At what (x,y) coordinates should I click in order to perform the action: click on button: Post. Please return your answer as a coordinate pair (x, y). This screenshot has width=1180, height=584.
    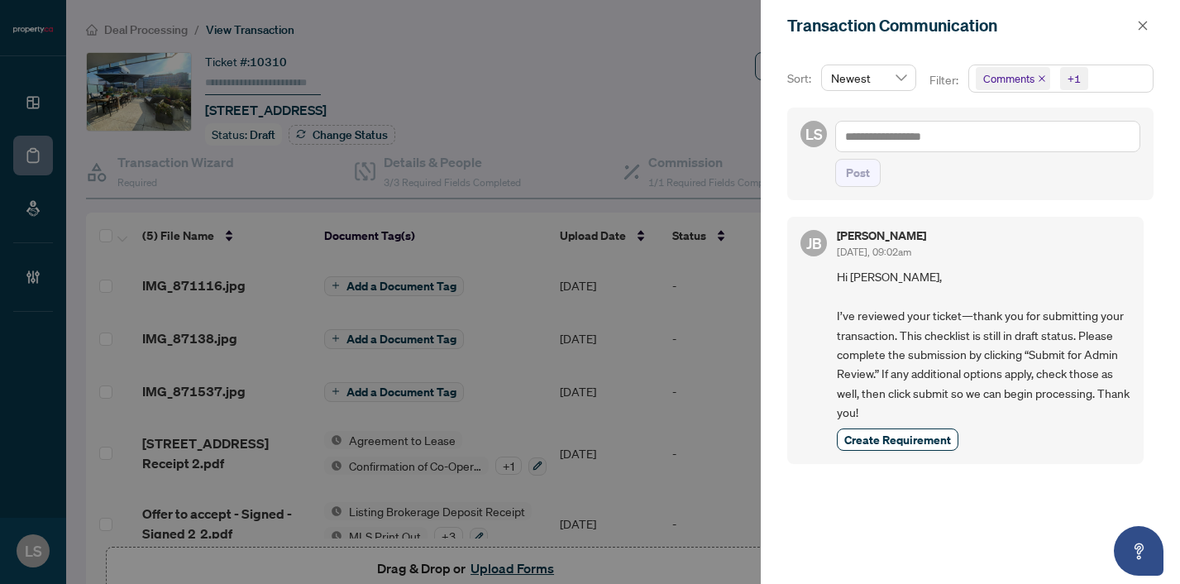
    Looking at the image, I should click on (857, 173).